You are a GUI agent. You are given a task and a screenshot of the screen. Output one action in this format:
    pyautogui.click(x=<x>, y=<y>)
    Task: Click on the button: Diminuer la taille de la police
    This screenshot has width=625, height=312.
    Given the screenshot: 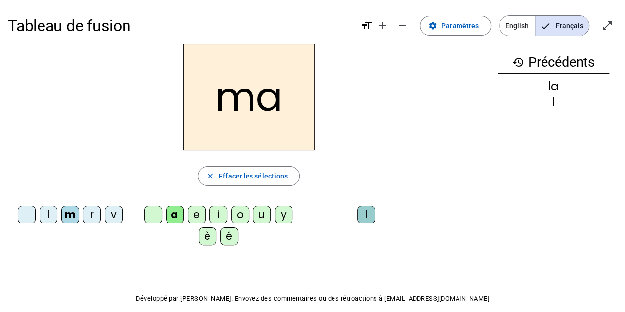 What is the action you would take?
    pyautogui.click(x=402, y=26)
    